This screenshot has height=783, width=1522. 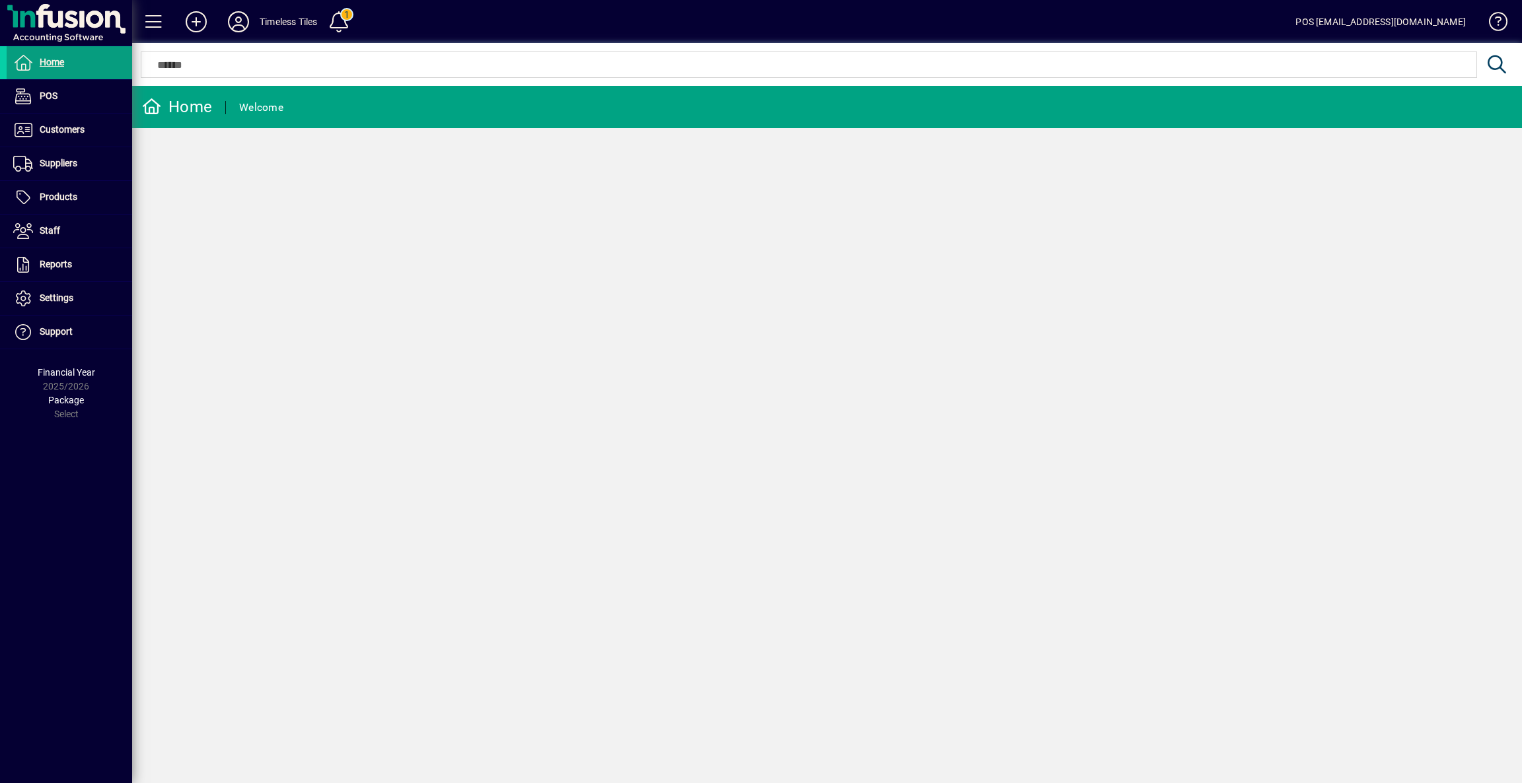 What do you see at coordinates (69, 198) in the screenshot?
I see `a: Products` at bounding box center [69, 198].